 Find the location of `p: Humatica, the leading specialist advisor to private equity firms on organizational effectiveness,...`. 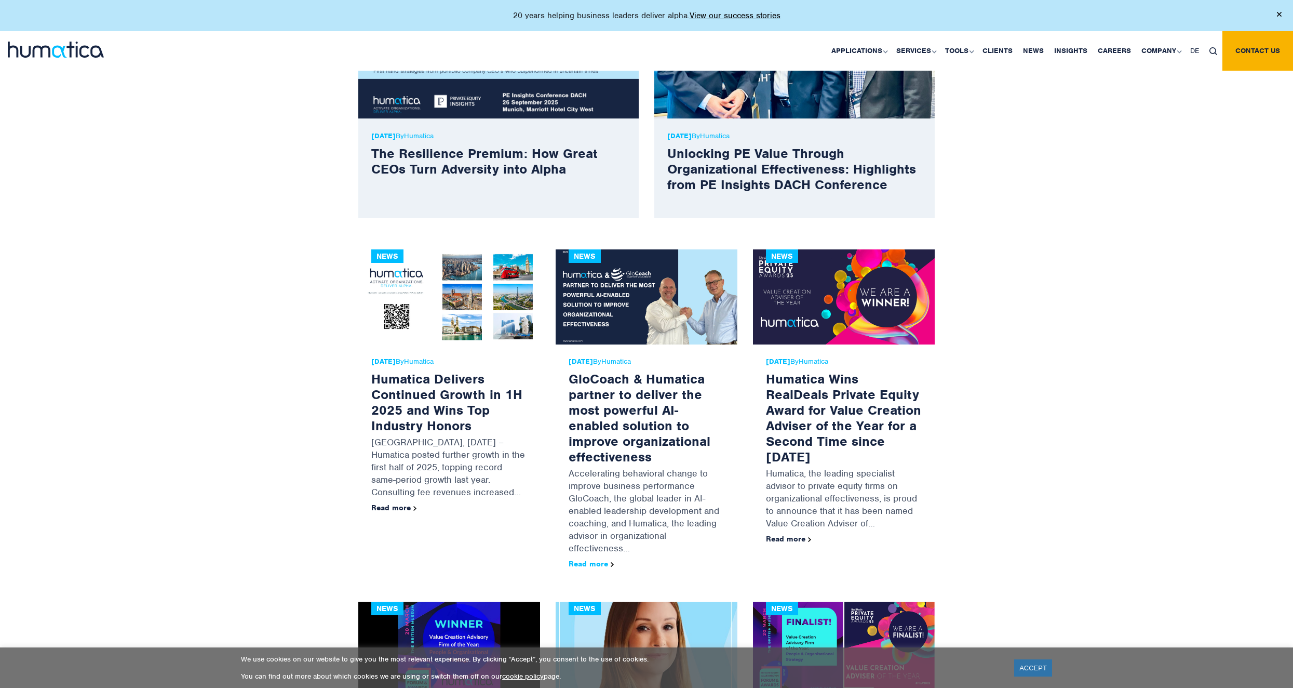

p: Humatica, the leading specialist advisor to private equity firms on organizational effectiveness,... is located at coordinates (844, 499).